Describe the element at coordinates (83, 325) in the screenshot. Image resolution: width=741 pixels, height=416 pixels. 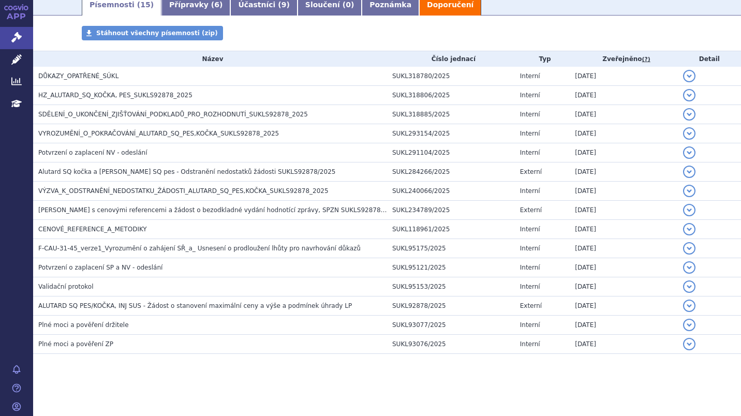
I see `span: Plné moci a pověření držitele` at that location.